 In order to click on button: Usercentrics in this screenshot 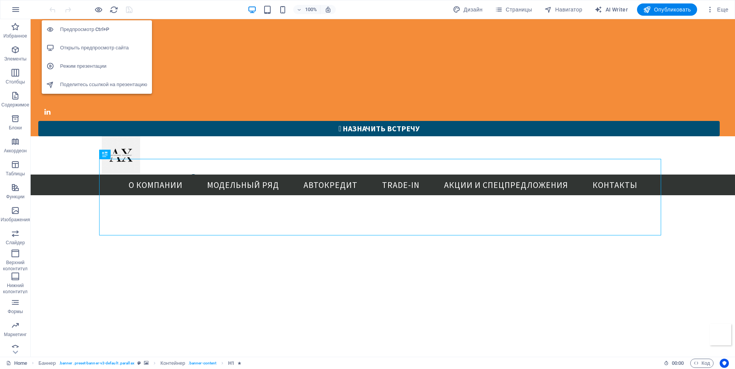, I will do `click(725, 363)`.